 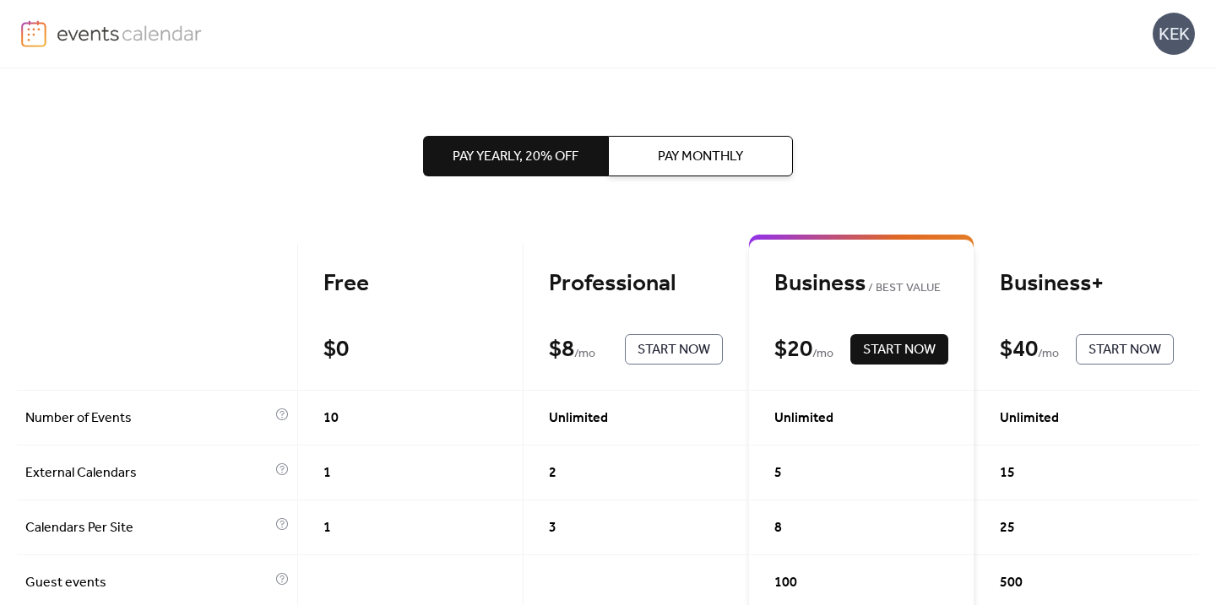 I want to click on span: 5, so click(x=778, y=474).